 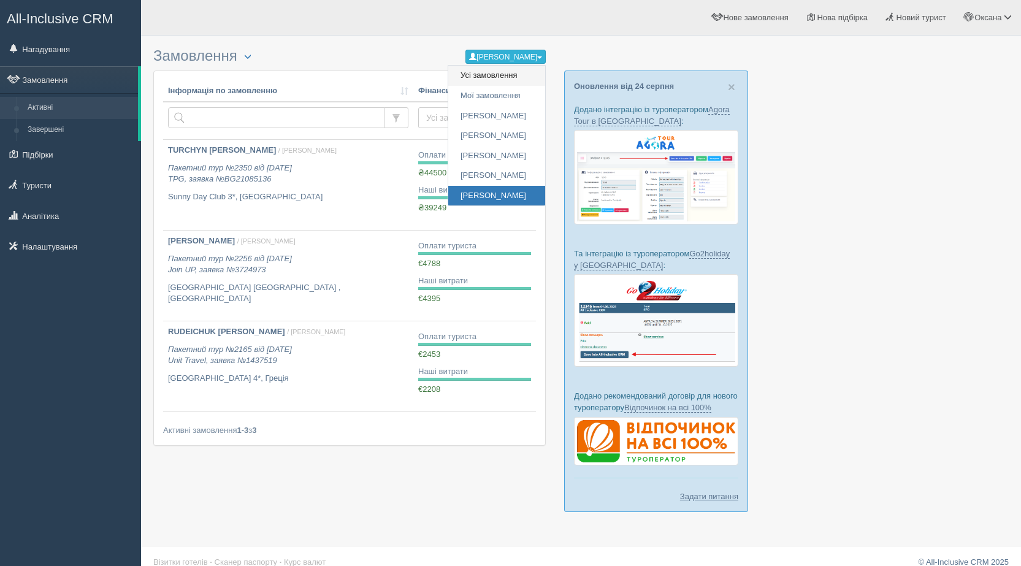 What do you see at coordinates (254, 430) in the screenshot?
I see `b: 3` at bounding box center [254, 430].